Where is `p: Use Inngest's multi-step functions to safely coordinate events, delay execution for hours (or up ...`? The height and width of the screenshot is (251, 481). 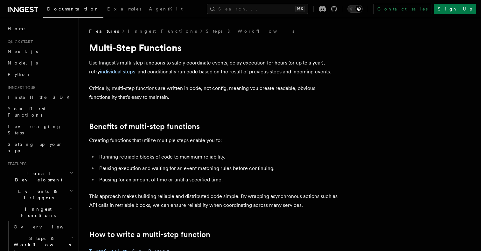 p: Use Inngest's multi-step functions to safely coordinate events, delay execution for hours (or up ... is located at coordinates (216, 67).